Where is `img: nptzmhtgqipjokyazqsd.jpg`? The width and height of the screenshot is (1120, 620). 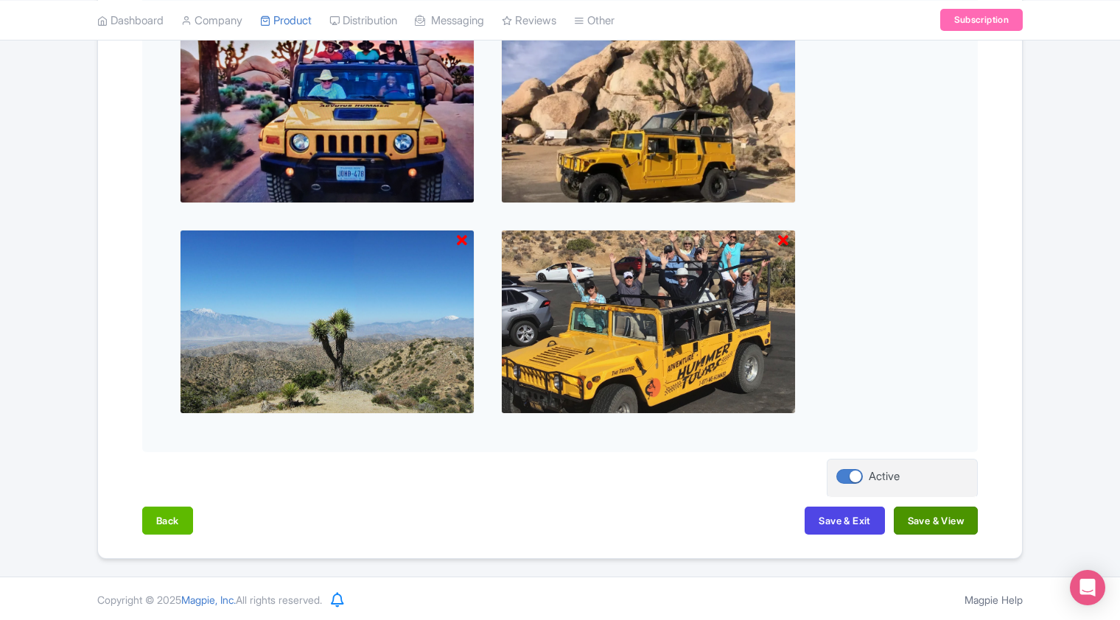 img: nptzmhtgqipjokyazqsd.jpg is located at coordinates (327, 111).